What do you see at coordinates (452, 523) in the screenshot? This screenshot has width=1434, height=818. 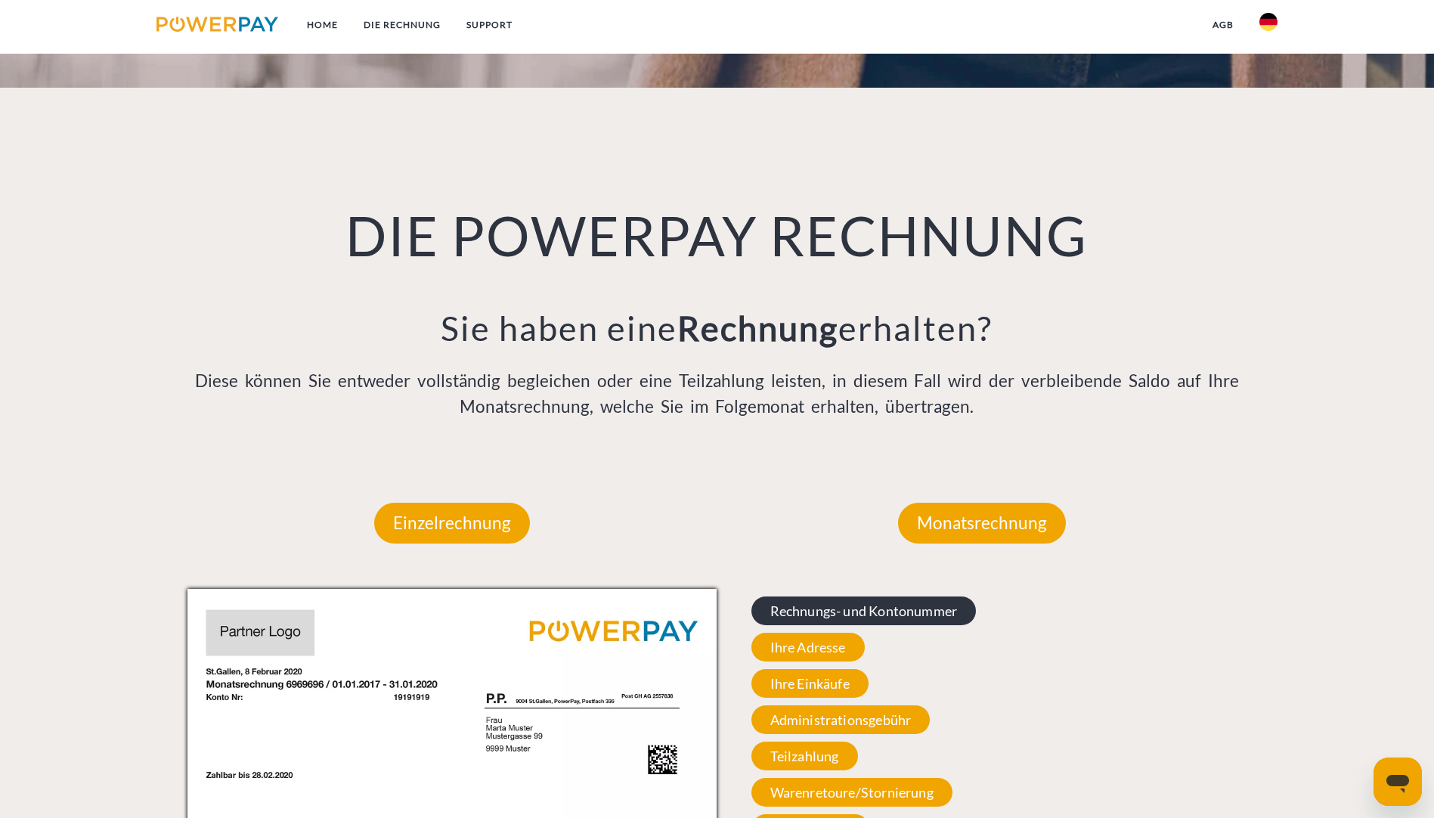 I see `p: Einzelrechnung` at bounding box center [452, 523].